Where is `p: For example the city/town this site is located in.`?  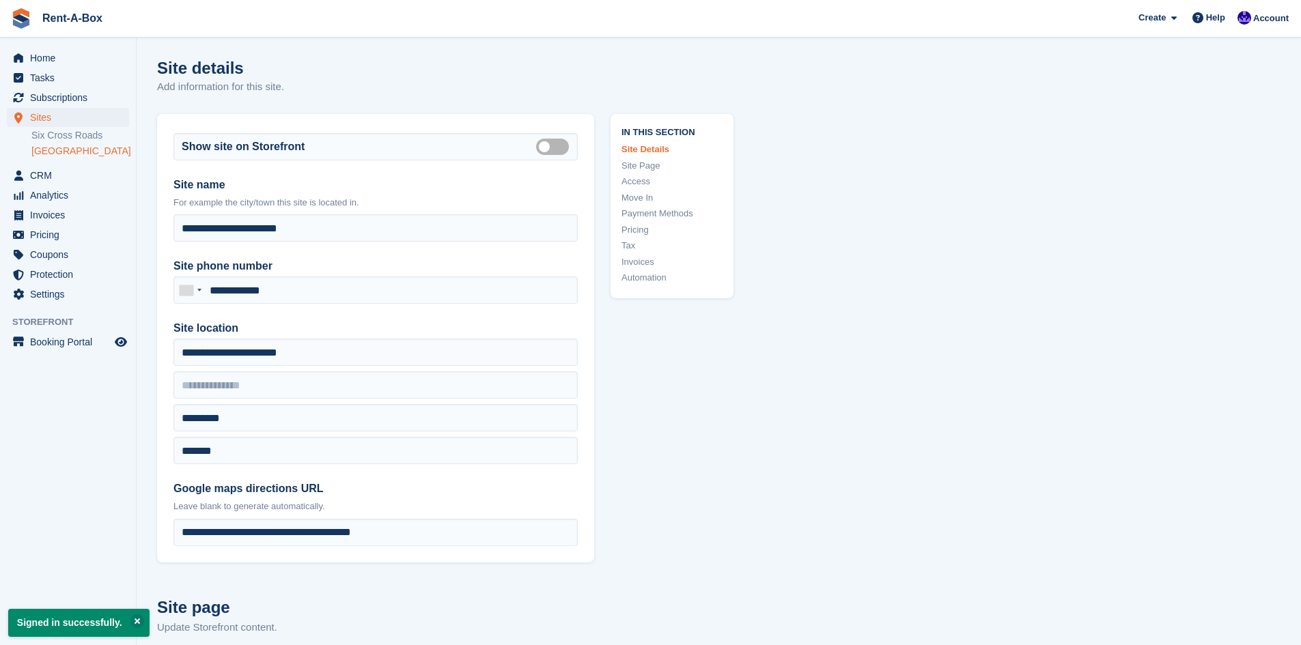
p: For example the city/town this site is located in. is located at coordinates (376, 203).